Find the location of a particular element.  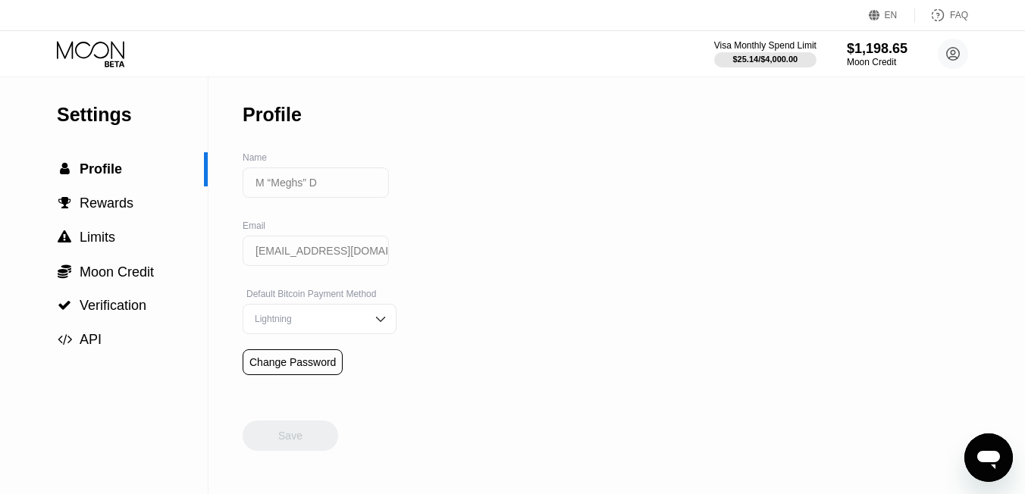

span: Moon Credit is located at coordinates (117, 272).